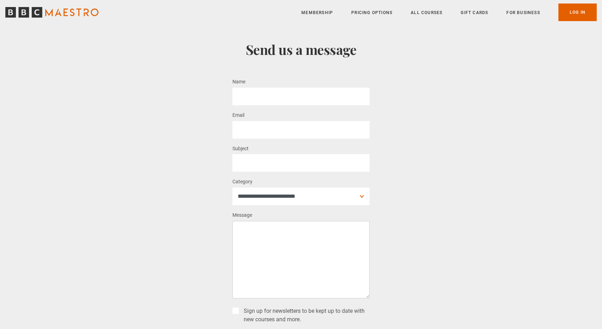  What do you see at coordinates (426, 13) in the screenshot?
I see `a: All Courses` at bounding box center [426, 13].